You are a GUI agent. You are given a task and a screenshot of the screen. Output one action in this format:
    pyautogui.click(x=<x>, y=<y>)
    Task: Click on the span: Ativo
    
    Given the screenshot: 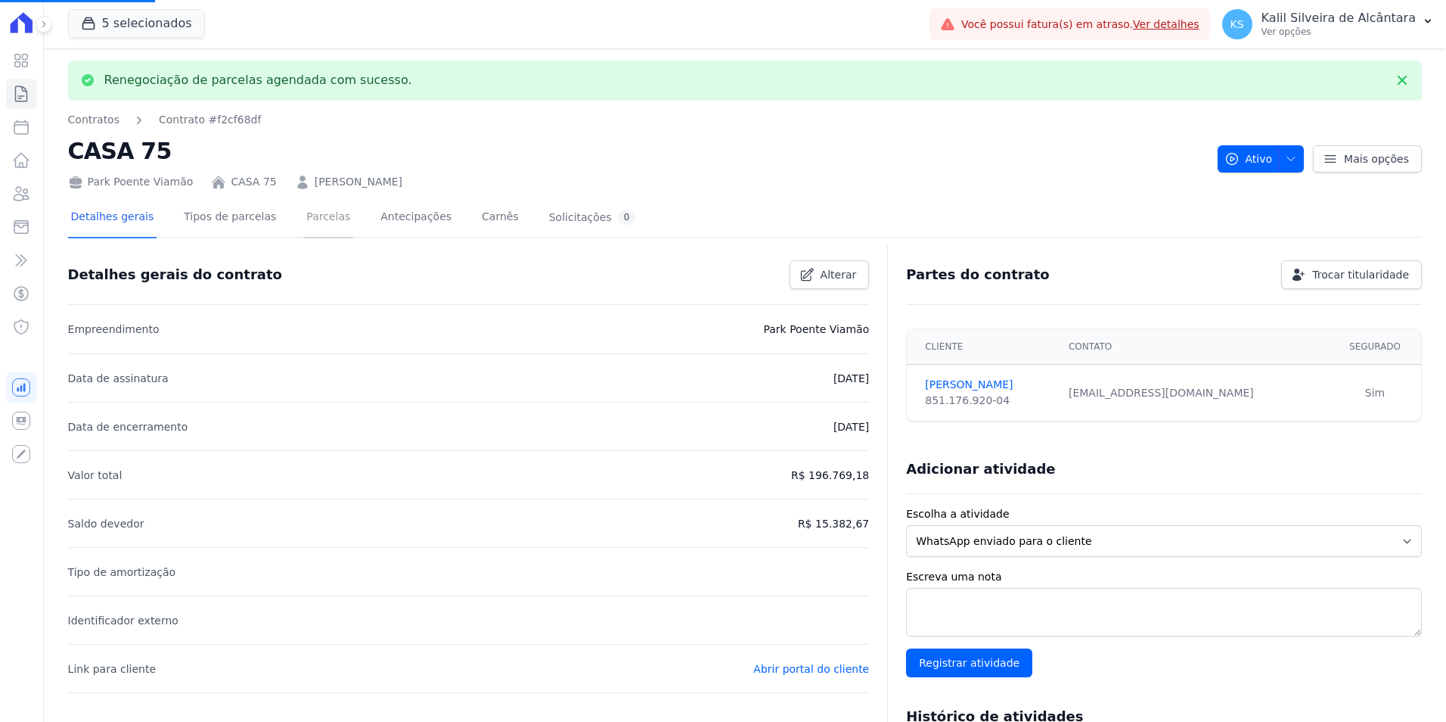 What is the action you would take?
    pyautogui.click(x=1249, y=159)
    